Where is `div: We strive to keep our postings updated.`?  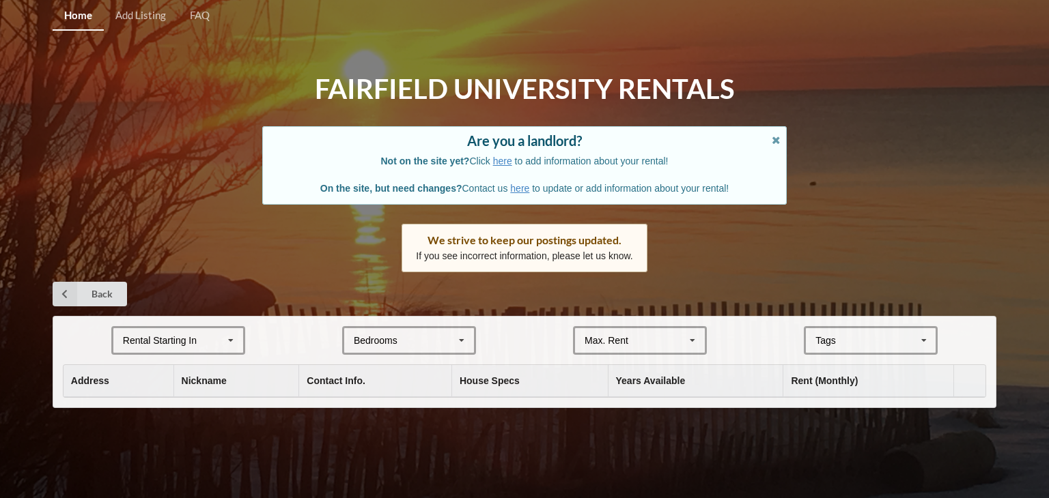
div: We strive to keep our postings updated. is located at coordinates (524, 240).